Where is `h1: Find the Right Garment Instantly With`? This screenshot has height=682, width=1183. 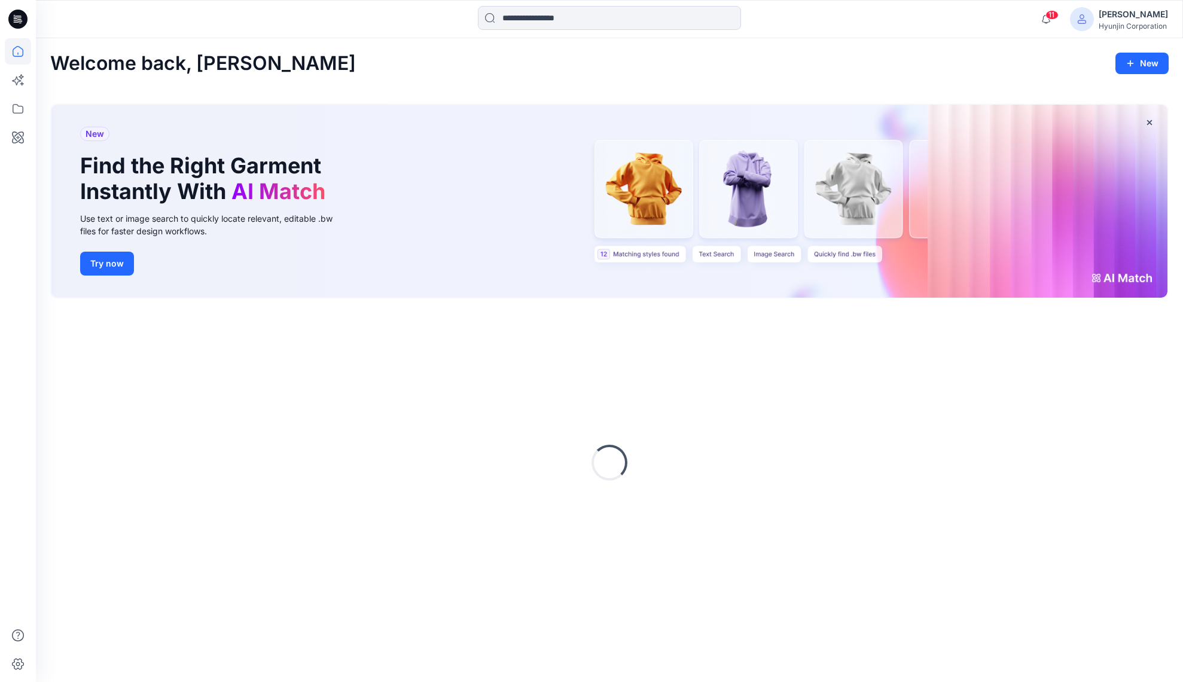 h1: Find the Right Garment Instantly With is located at coordinates (206, 179).